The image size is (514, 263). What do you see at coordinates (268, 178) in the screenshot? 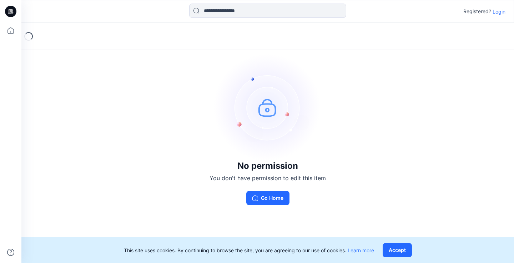
I see `p: You don't have permission to edit this item` at bounding box center [268, 178].